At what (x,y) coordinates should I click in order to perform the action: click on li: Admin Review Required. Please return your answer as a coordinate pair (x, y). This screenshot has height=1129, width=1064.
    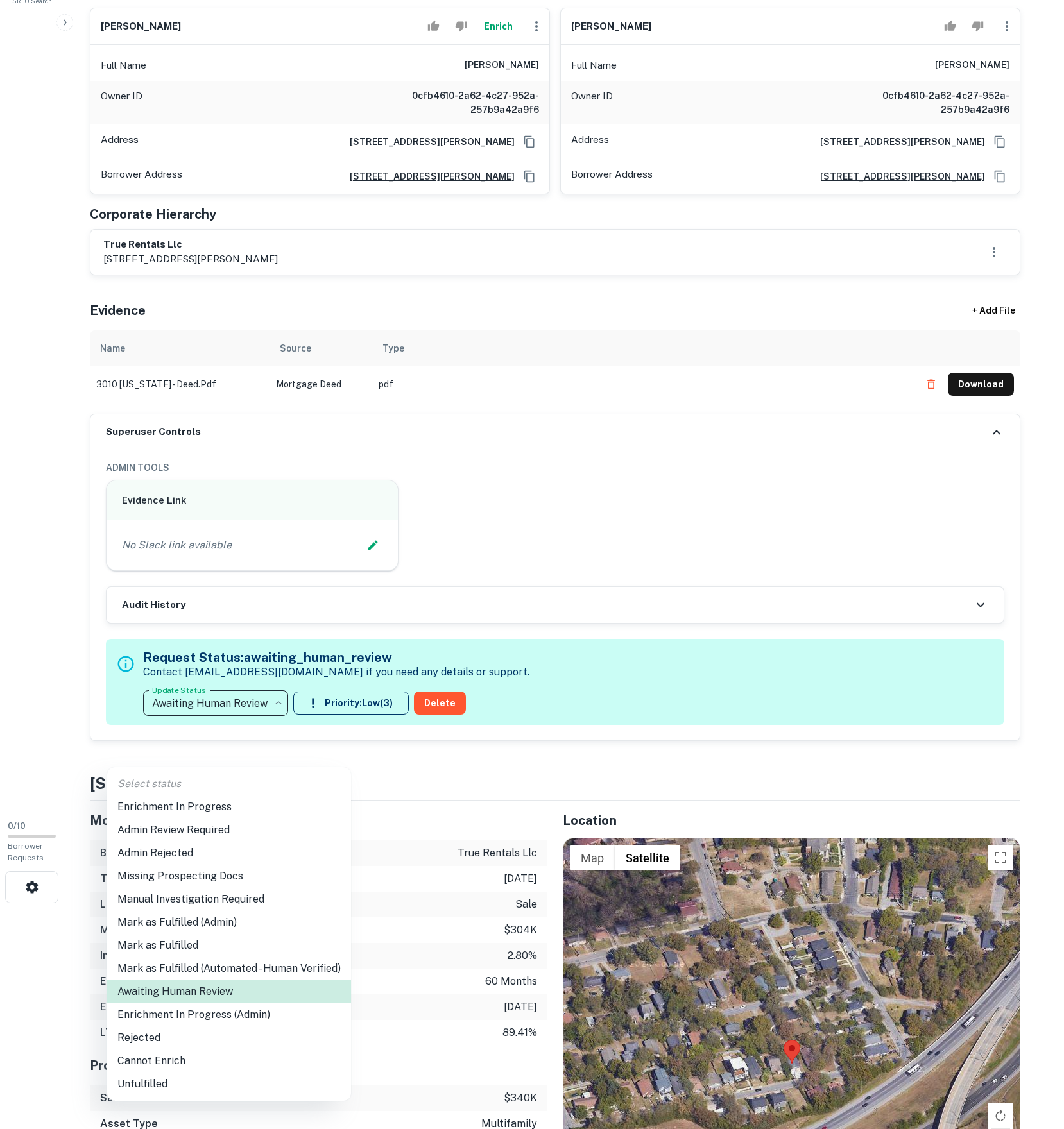
    Looking at the image, I should click on (229, 830).